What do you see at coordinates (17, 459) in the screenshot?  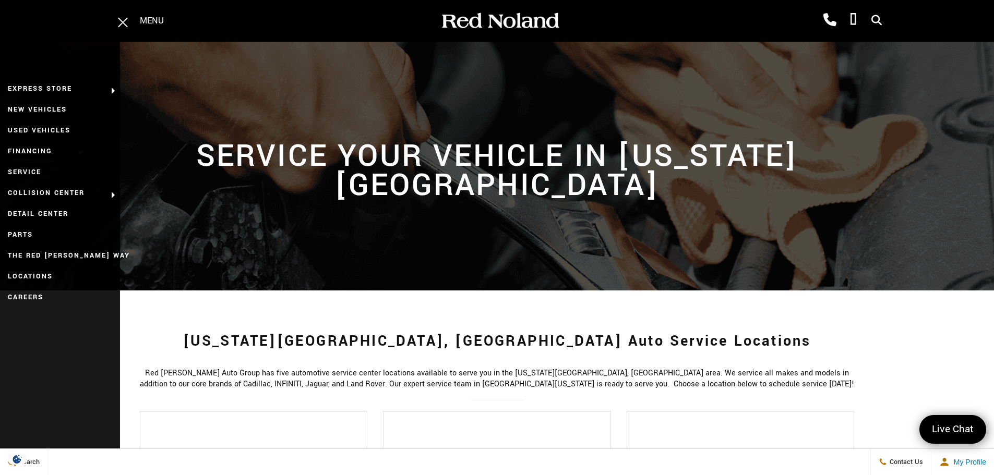 I see `img: Opt-Out Icon` at bounding box center [17, 459].